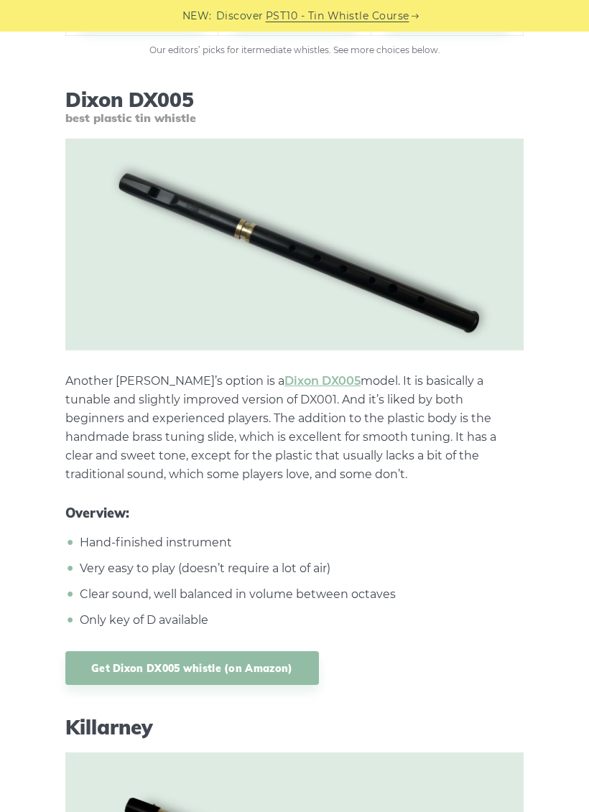  Describe the element at coordinates (299, 595) in the screenshot. I see `li: Clear sound, well balanced in volume between octaves` at that location.